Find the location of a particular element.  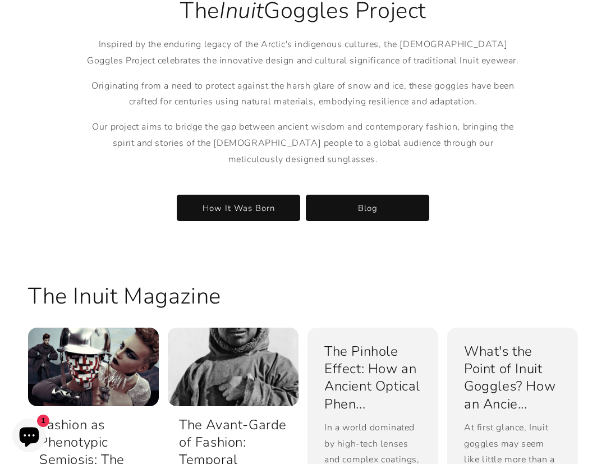

a: How It Was Born is located at coordinates (238, 208).